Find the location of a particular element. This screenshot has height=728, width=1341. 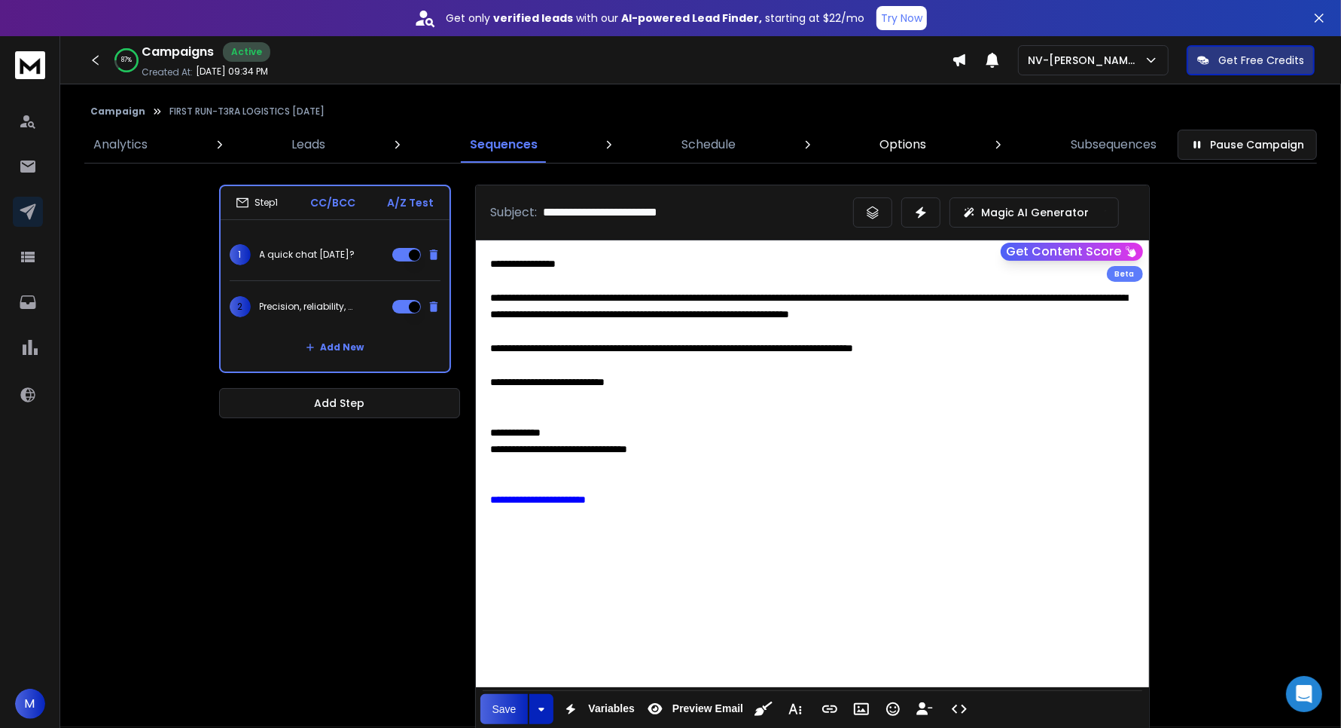

p: Created At: is located at coordinates (167, 72).